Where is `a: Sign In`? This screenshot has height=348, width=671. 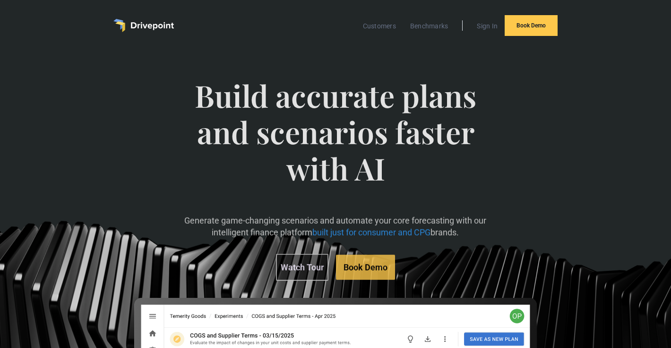 a: Sign In is located at coordinates (487, 26).